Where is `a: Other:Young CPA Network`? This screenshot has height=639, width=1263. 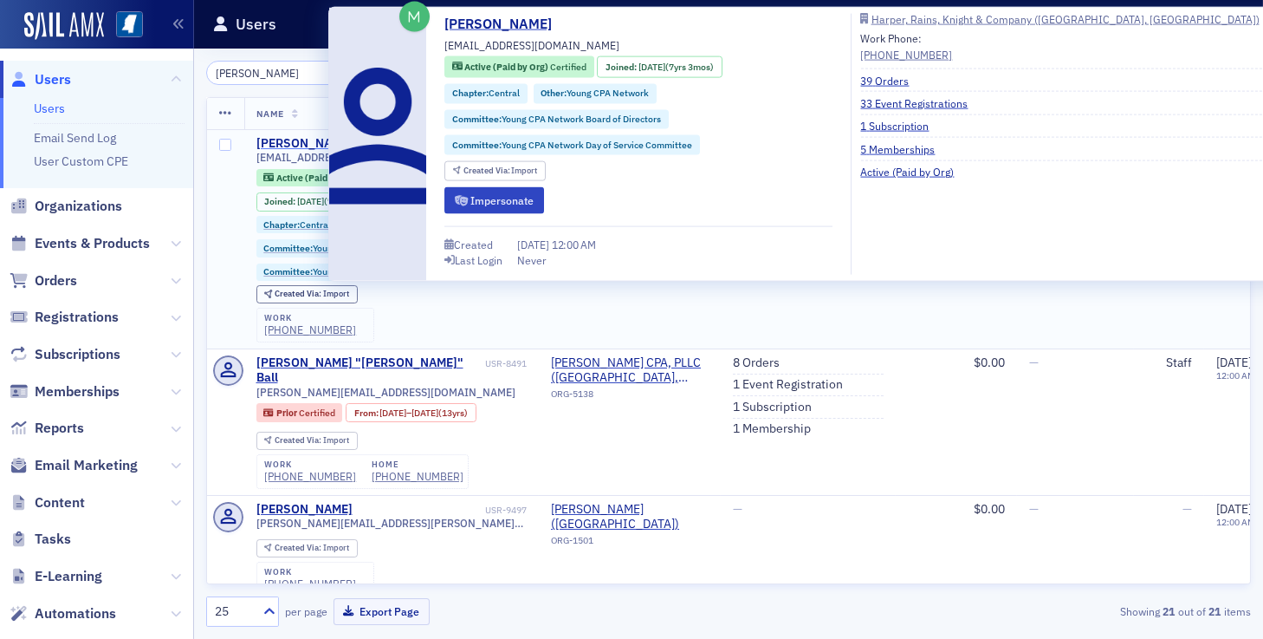
a: Other:Young CPA Network is located at coordinates (594, 94).